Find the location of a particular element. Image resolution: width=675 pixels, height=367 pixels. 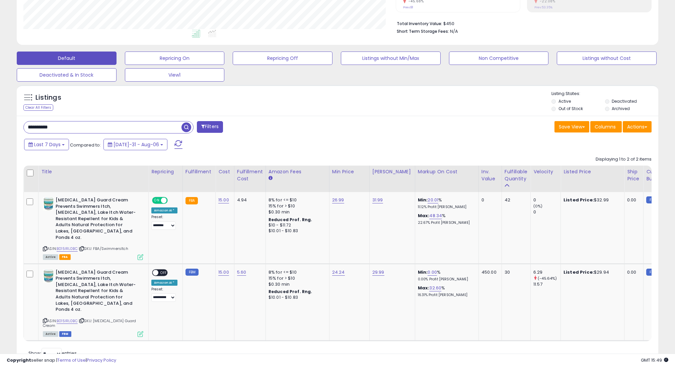

div: Fulfillment Cost is located at coordinates (250, 175).